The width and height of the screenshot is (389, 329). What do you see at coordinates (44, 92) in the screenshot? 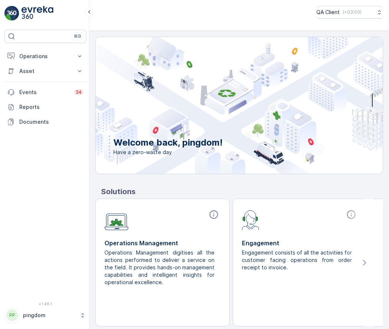
I see `p: Events` at bounding box center [44, 92].